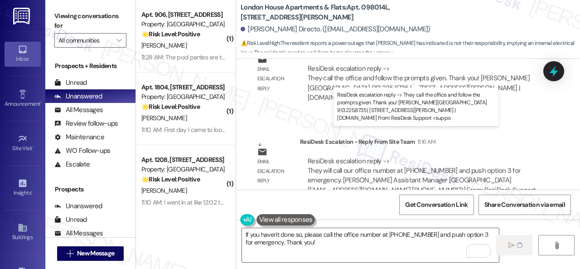  I want to click on input: All communities, so click(85, 40).